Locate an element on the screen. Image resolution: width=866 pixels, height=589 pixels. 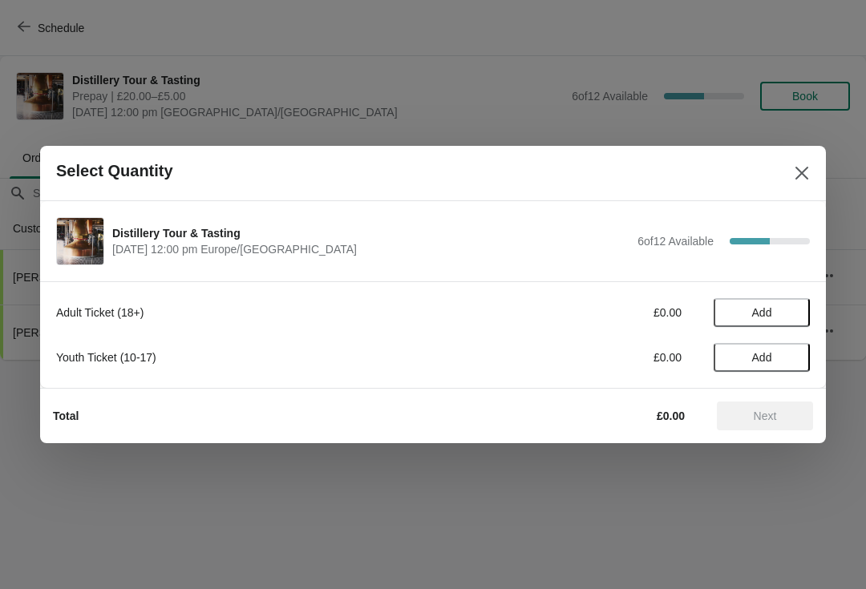
span: 6 of 12 Available is located at coordinates (675, 241).